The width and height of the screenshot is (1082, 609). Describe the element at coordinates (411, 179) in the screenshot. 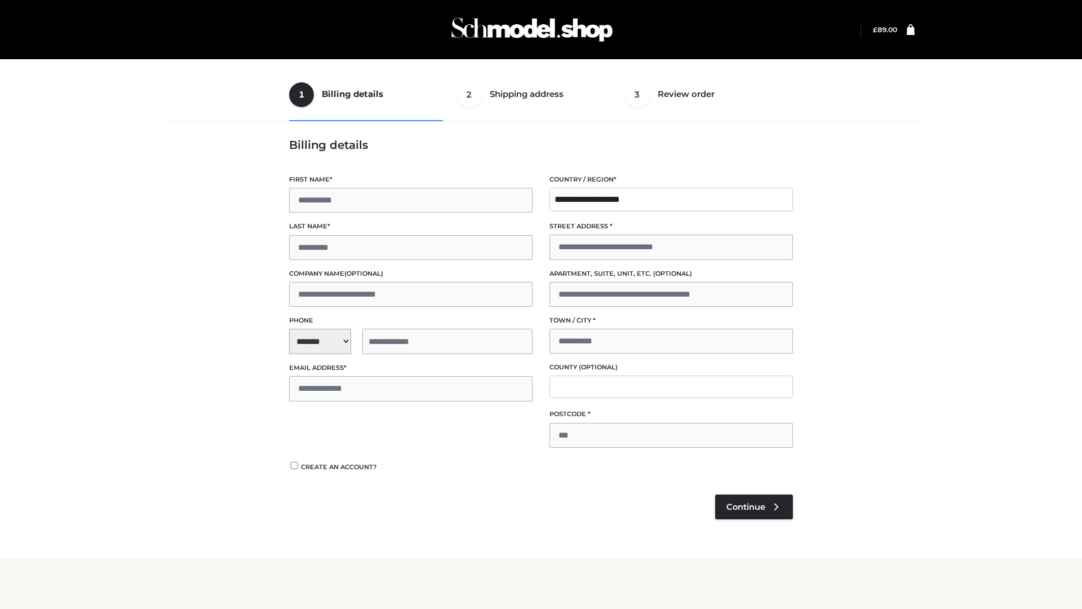

I see `label: First name` at that location.